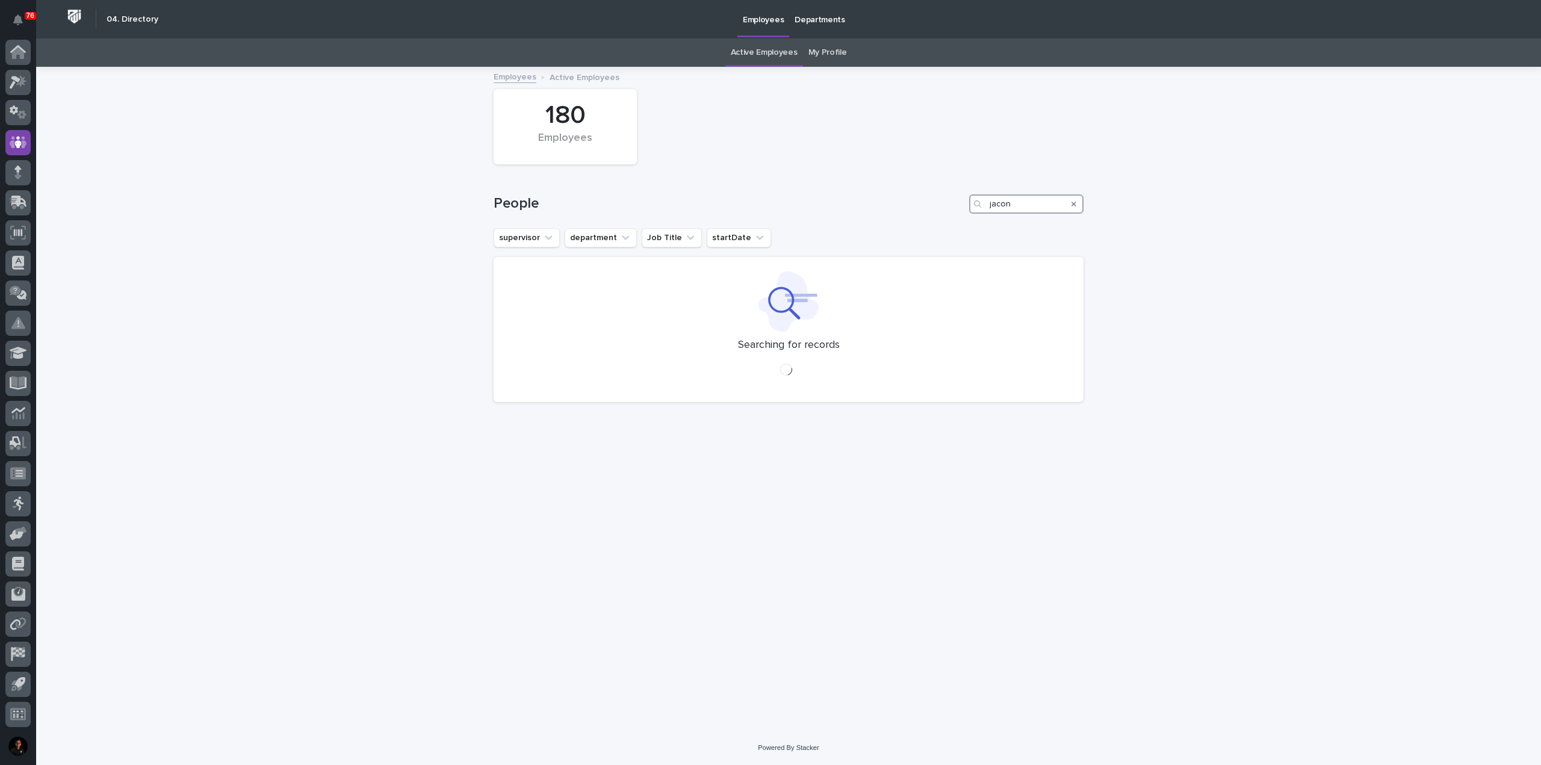 The height and width of the screenshot is (765, 1541). I want to click on a: Employees, so click(515, 76).